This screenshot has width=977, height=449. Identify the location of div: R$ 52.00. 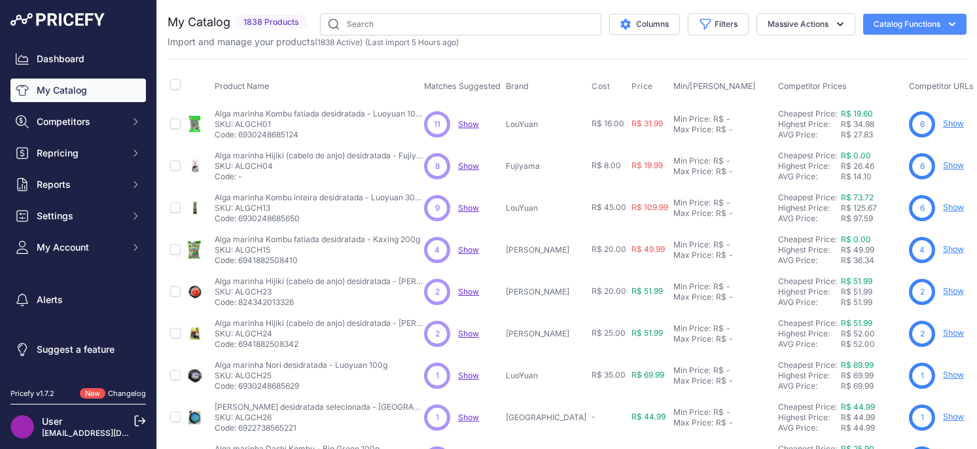
(872, 344).